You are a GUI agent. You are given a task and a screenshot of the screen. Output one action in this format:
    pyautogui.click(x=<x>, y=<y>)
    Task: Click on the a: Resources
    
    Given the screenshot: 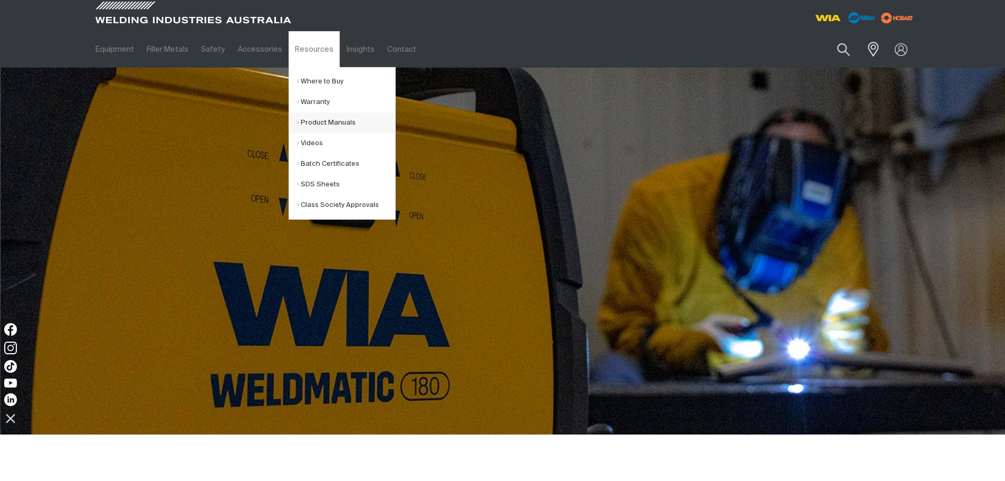 What is the action you would take?
    pyautogui.click(x=314, y=49)
    